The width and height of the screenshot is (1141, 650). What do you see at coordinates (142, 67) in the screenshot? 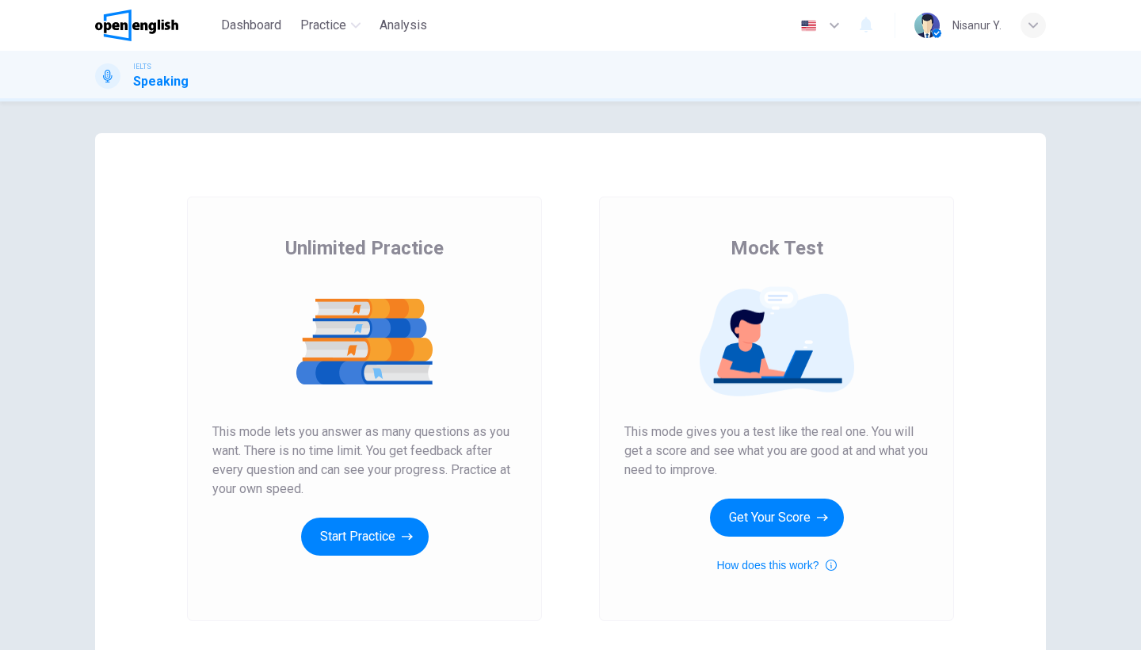
I see `span: IELTS` at bounding box center [142, 67].